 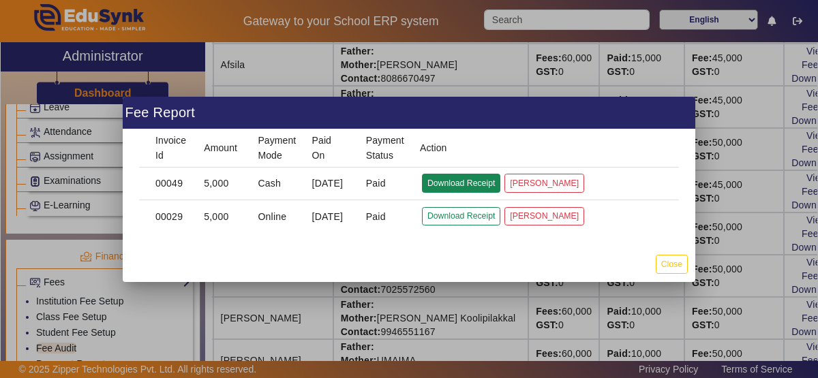 What do you see at coordinates (166, 184) in the screenshot?
I see `mat-cell: 00049` at bounding box center [166, 184].